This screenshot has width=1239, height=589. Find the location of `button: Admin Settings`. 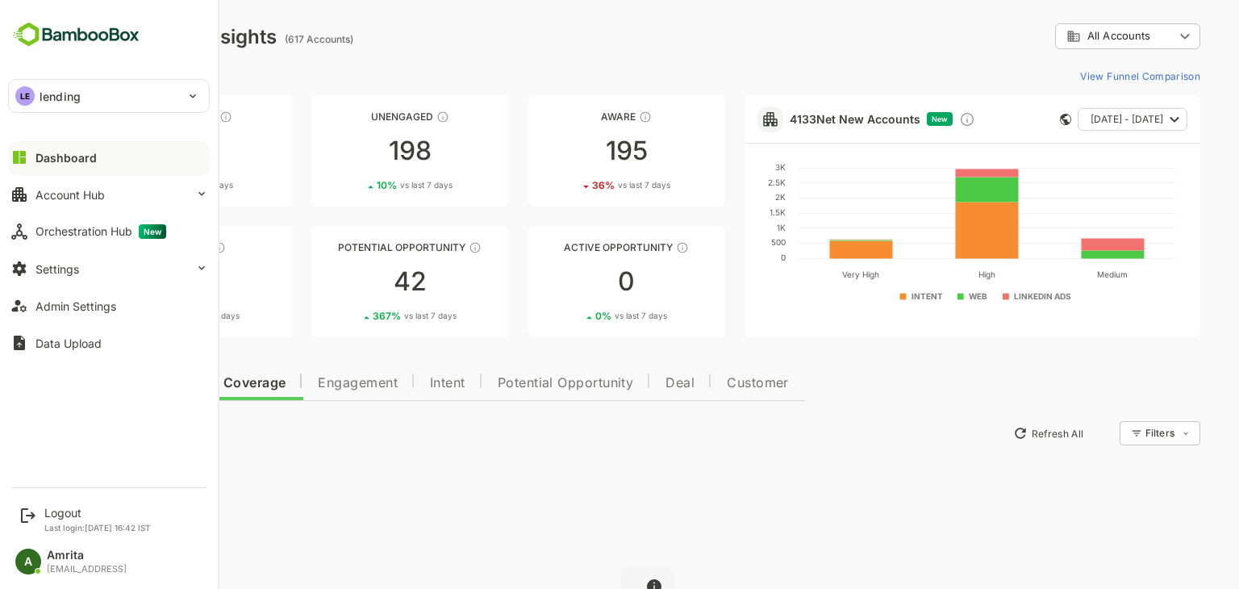

button: Admin Settings is located at coordinates (109, 306).